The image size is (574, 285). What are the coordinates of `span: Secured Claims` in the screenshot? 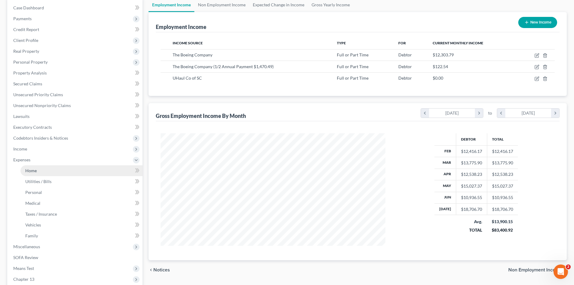 It's located at (28, 84).